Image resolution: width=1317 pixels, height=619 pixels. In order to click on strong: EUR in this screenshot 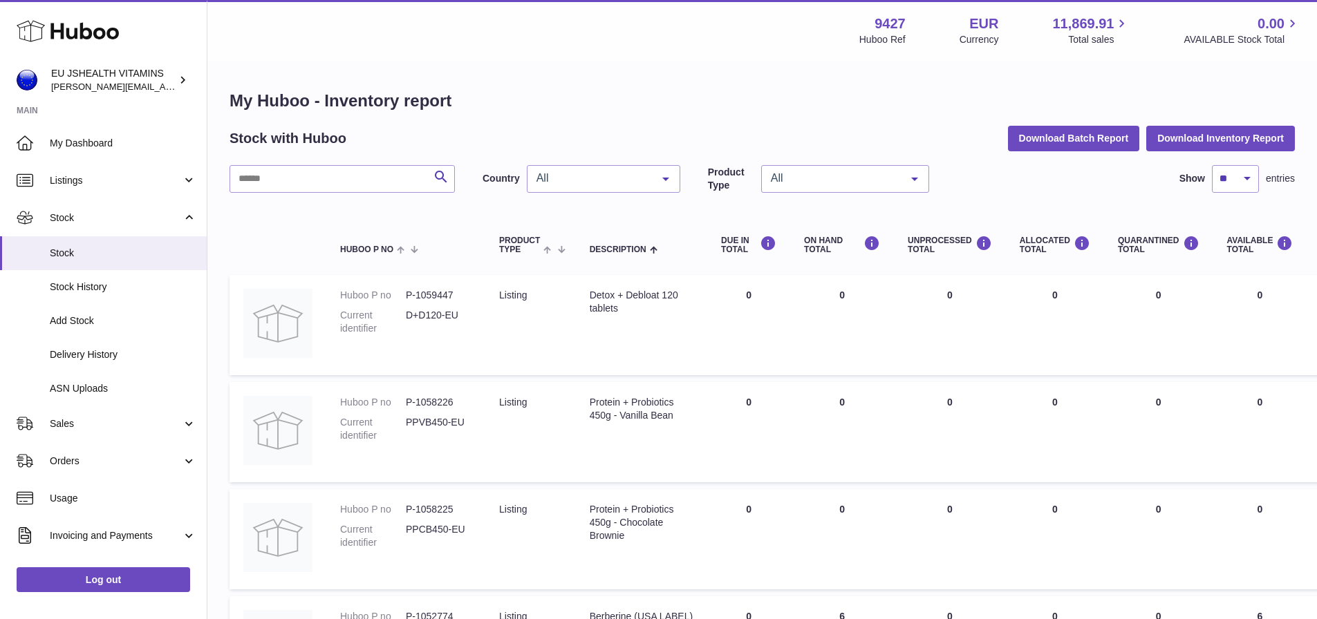, I will do `click(984, 24)`.